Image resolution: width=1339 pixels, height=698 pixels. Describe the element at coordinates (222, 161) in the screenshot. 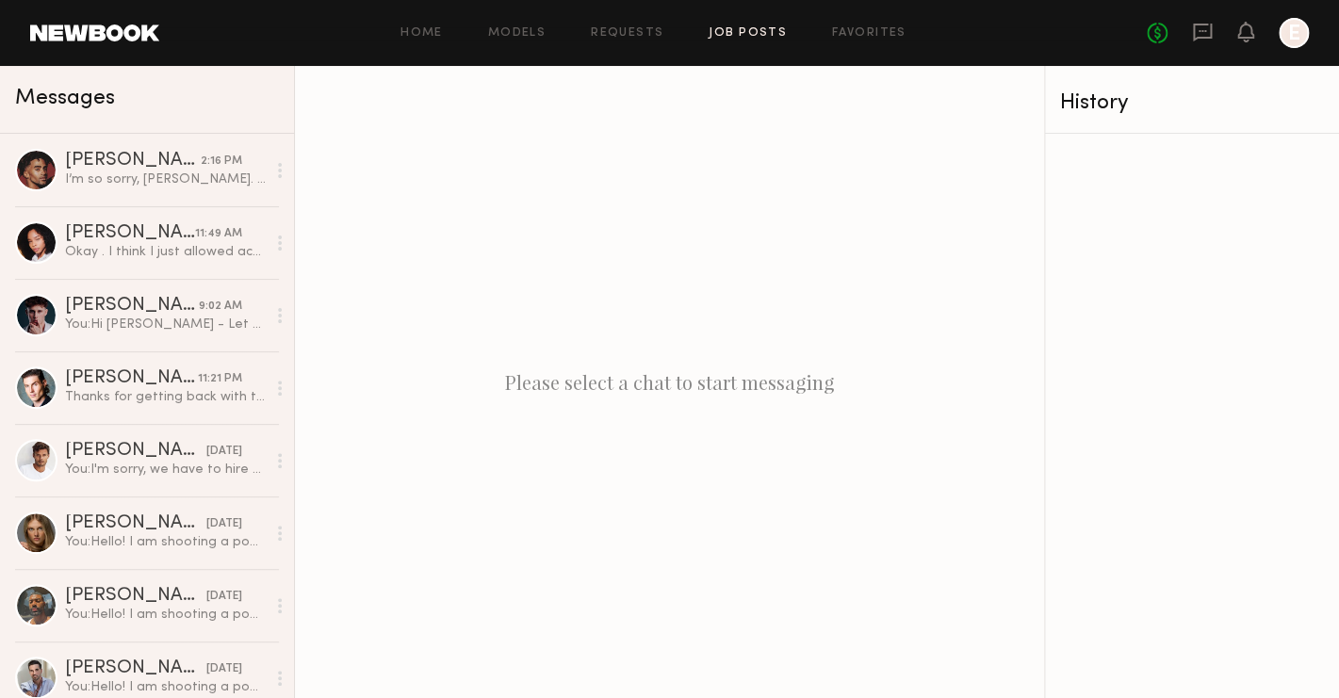

I see `div: 2:16 PM` at that location.